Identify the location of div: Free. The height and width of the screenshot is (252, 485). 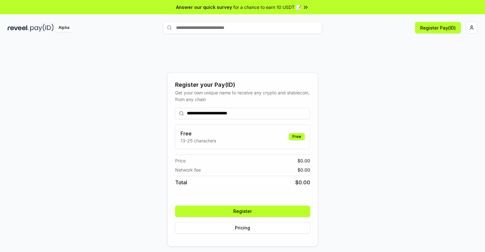
(297, 137).